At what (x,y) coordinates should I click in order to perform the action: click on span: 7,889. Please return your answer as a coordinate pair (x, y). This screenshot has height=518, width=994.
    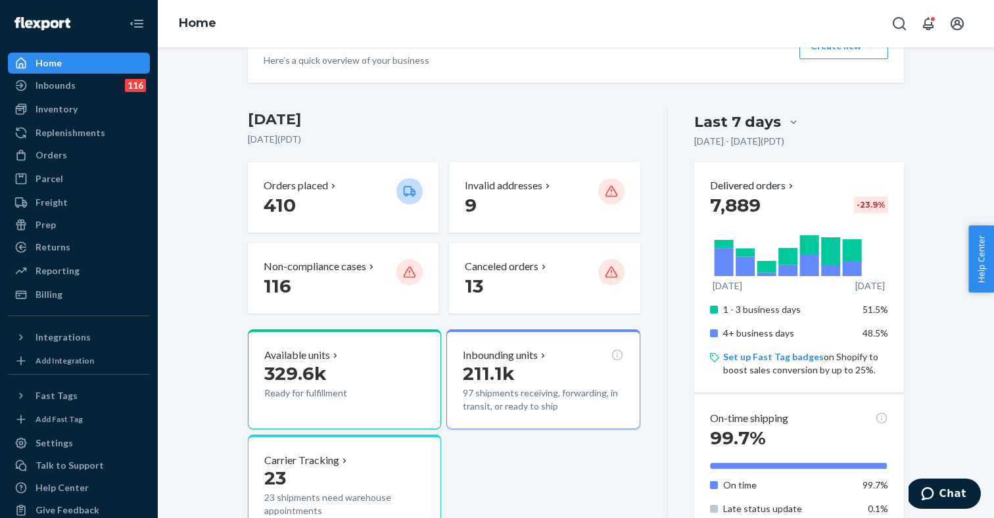
    Looking at the image, I should click on (735, 205).